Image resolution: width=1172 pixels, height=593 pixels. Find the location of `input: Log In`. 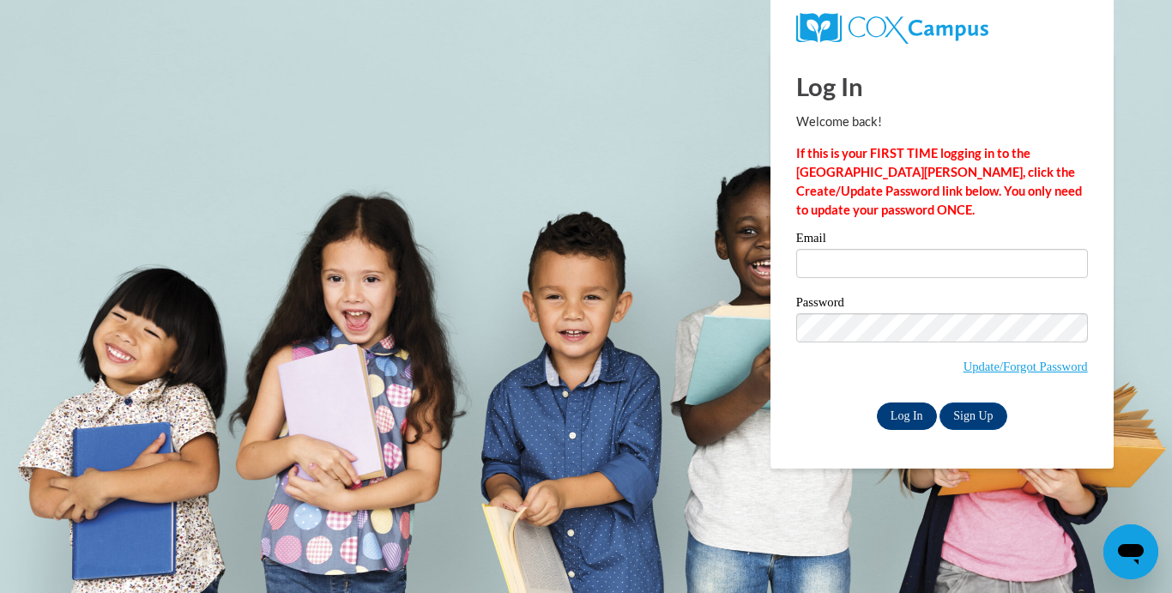

input: Log In is located at coordinates (907, 416).